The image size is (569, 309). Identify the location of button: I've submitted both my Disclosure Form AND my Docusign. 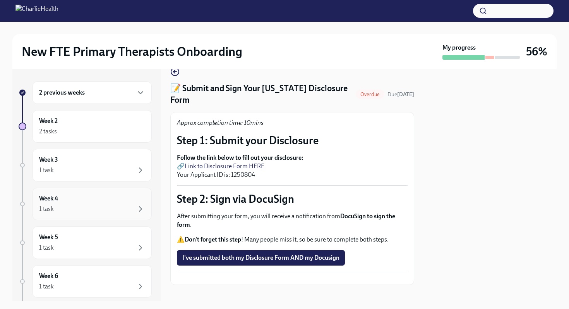
(261, 258).